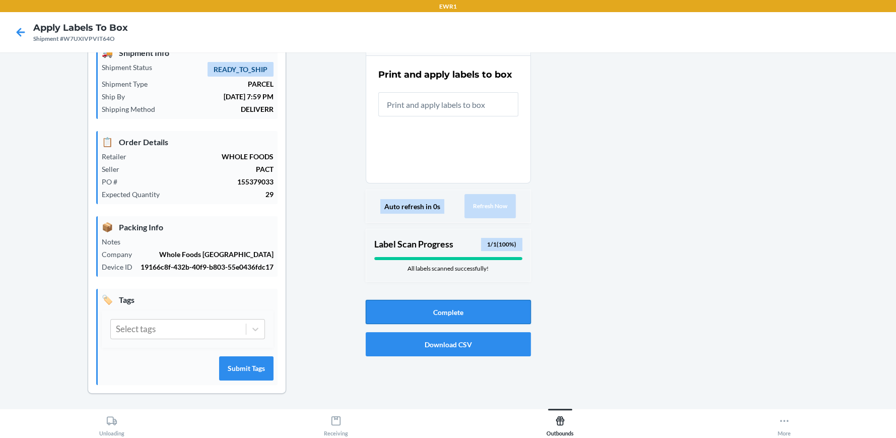 This screenshot has width=896, height=438. Describe the element at coordinates (134, 194) in the screenshot. I see `p: Expected Quantity` at that location.